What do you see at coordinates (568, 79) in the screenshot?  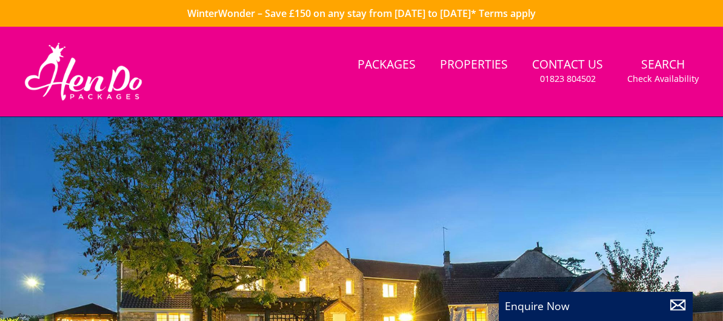 I see `small: 01823 804502` at bounding box center [568, 79].